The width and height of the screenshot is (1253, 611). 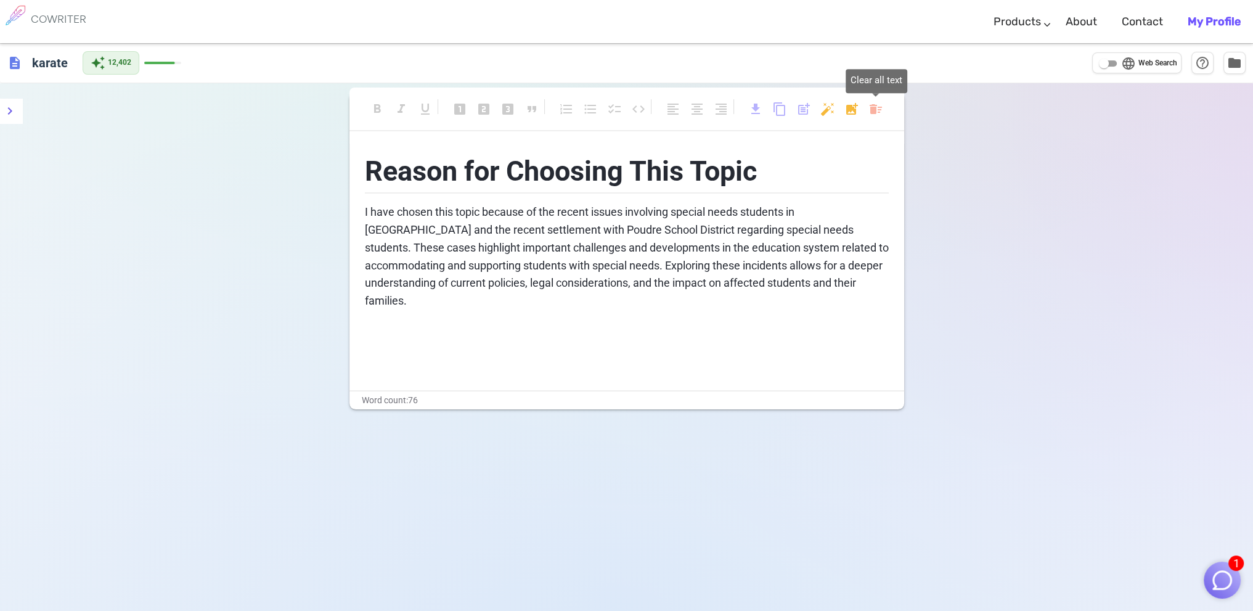 I want to click on span: format_underlined, so click(x=425, y=109).